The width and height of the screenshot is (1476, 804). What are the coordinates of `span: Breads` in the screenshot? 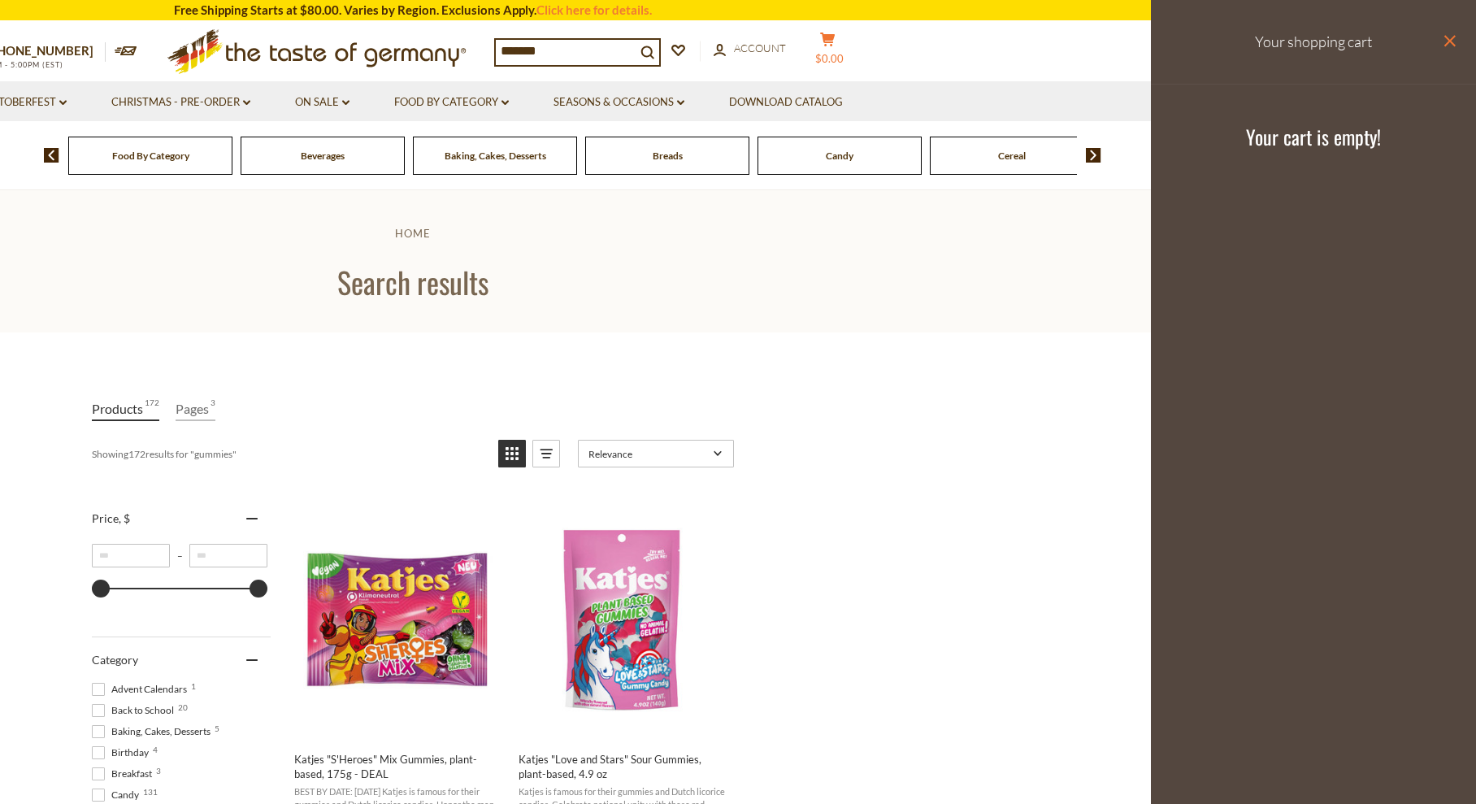 It's located at (667, 155).